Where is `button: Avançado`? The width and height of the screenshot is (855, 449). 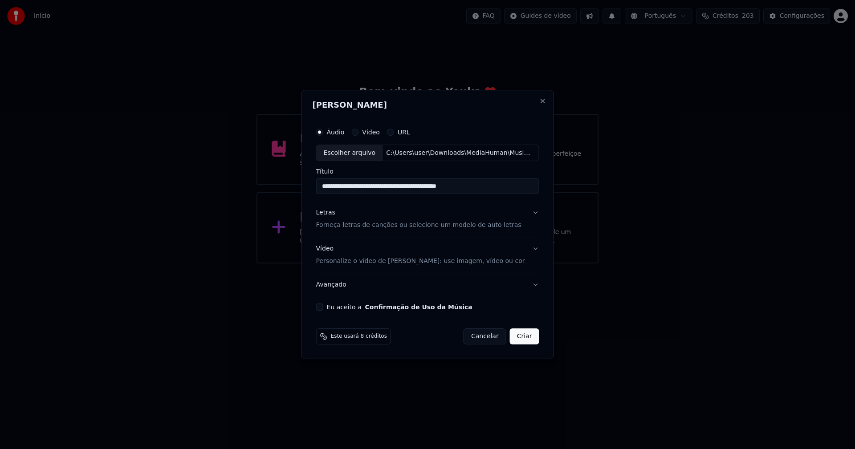
button: Avançado is located at coordinates (427, 285).